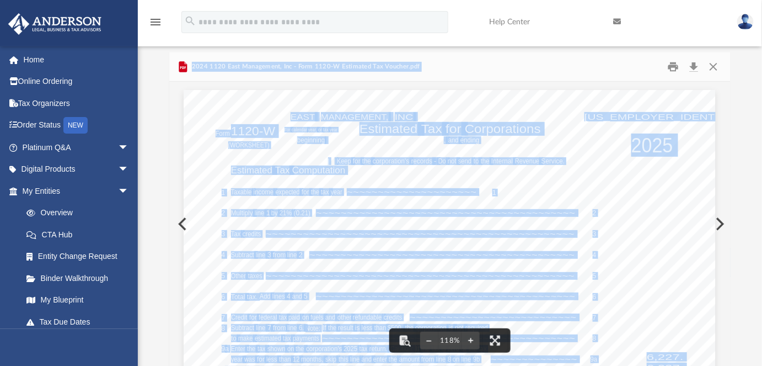 Image resolution: width=762 pixels, height=366 pixels. What do you see at coordinates (81, 322) in the screenshot?
I see `a: Tax Due Dates` at bounding box center [81, 322].